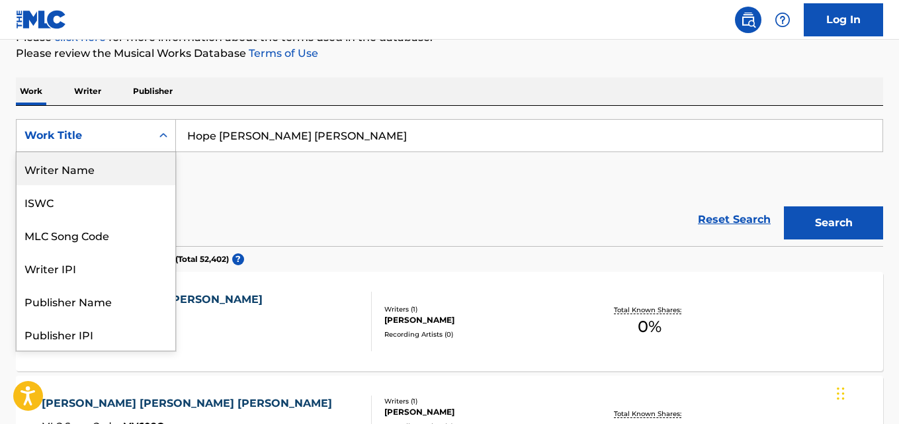  I want to click on a: Public Search, so click(748, 20).